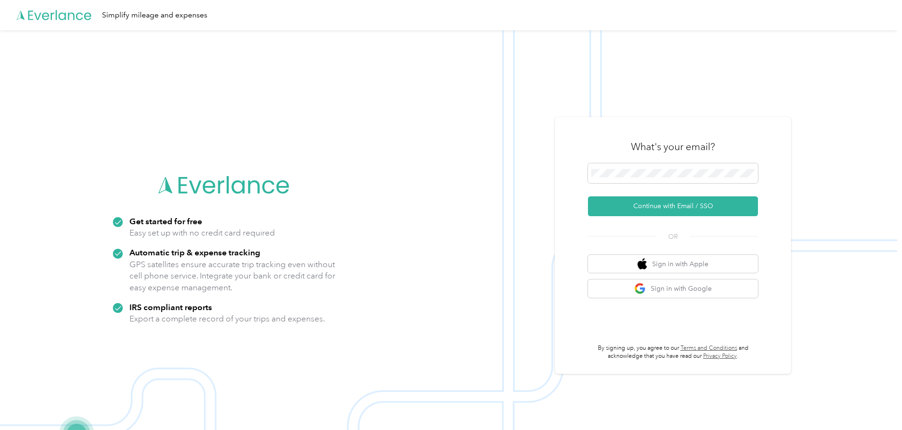 Image resolution: width=902 pixels, height=430 pixels. Describe the element at coordinates (154, 15) in the screenshot. I see `div: Simplify mileage and expenses` at that location.